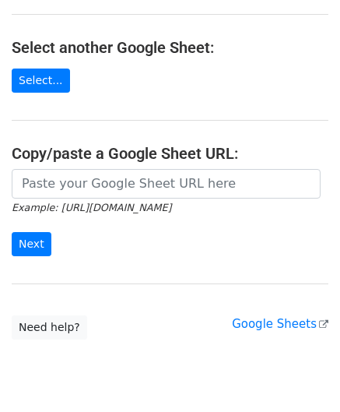  I want to click on a: Select..., so click(40, 80).